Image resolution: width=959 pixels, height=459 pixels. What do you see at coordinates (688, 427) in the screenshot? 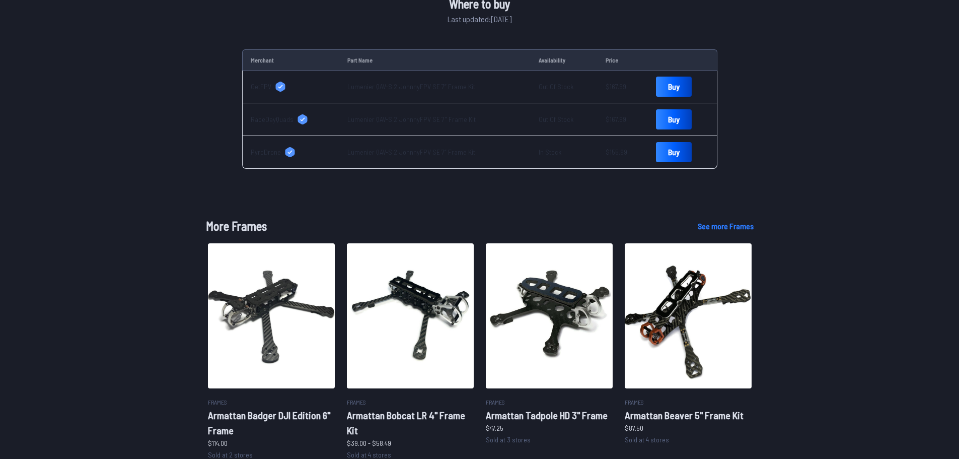
I see `p: $87.50` at bounding box center [688, 427].